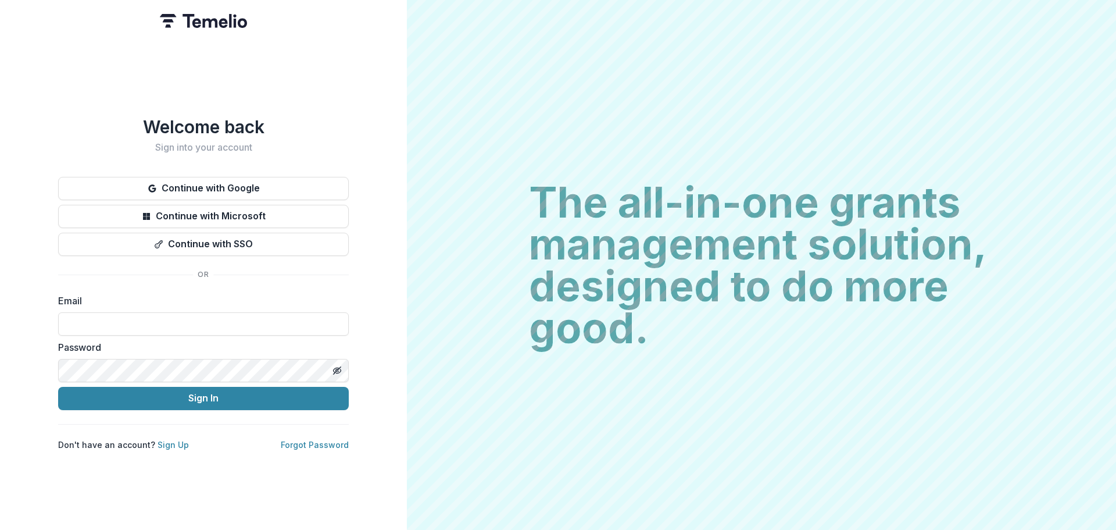 Image resolution: width=1116 pixels, height=530 pixels. What do you see at coordinates (204, 188) in the screenshot?
I see `button: Continue with Google` at bounding box center [204, 188].